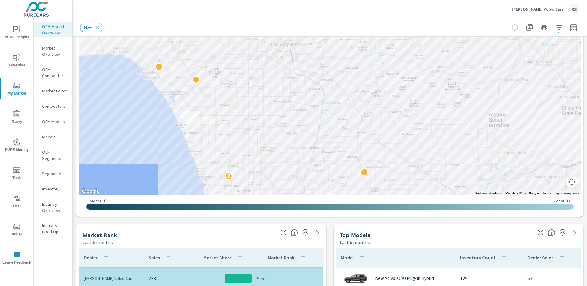 The image size is (587, 286). I want to click on h5: Top Models, so click(355, 235).